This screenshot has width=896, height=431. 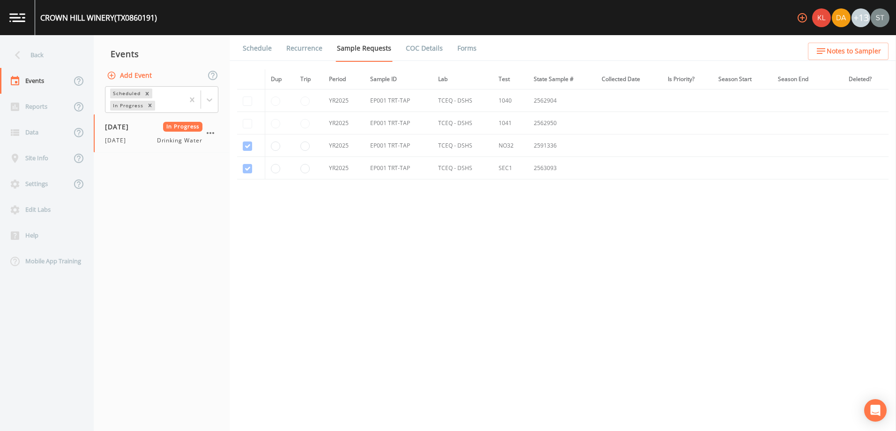 I want to click on td: 2562950, so click(x=562, y=123).